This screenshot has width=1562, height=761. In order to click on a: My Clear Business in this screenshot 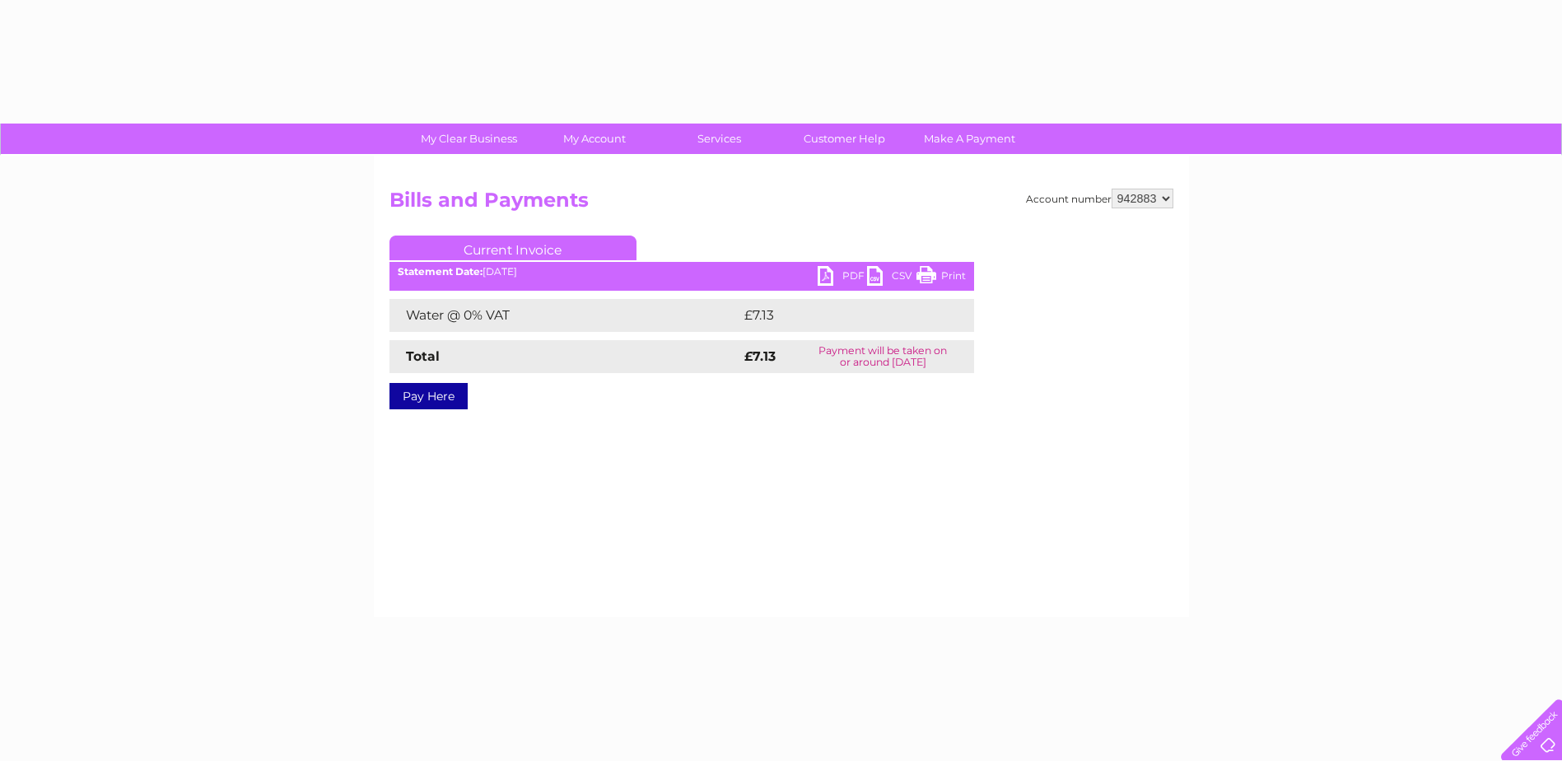, I will do `click(469, 138)`.